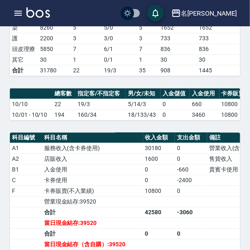  I want to click on th: 科目名稱, so click(92, 138).